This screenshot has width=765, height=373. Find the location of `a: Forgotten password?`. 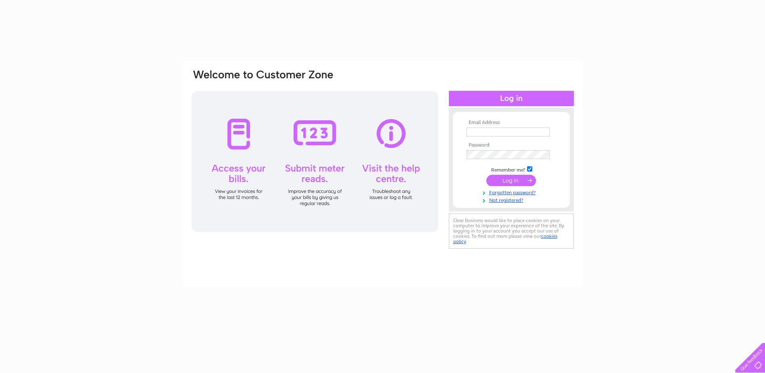

a: Forgotten password? is located at coordinates (512, 192).